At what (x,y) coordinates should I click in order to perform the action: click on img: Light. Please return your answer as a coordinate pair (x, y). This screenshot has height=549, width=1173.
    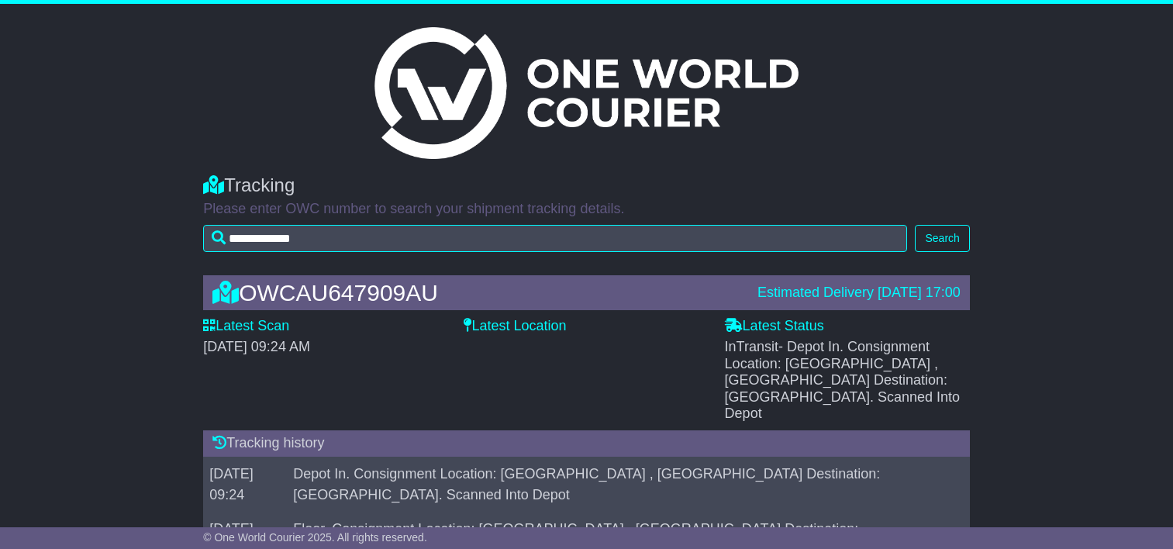
    Looking at the image, I should click on (586, 93).